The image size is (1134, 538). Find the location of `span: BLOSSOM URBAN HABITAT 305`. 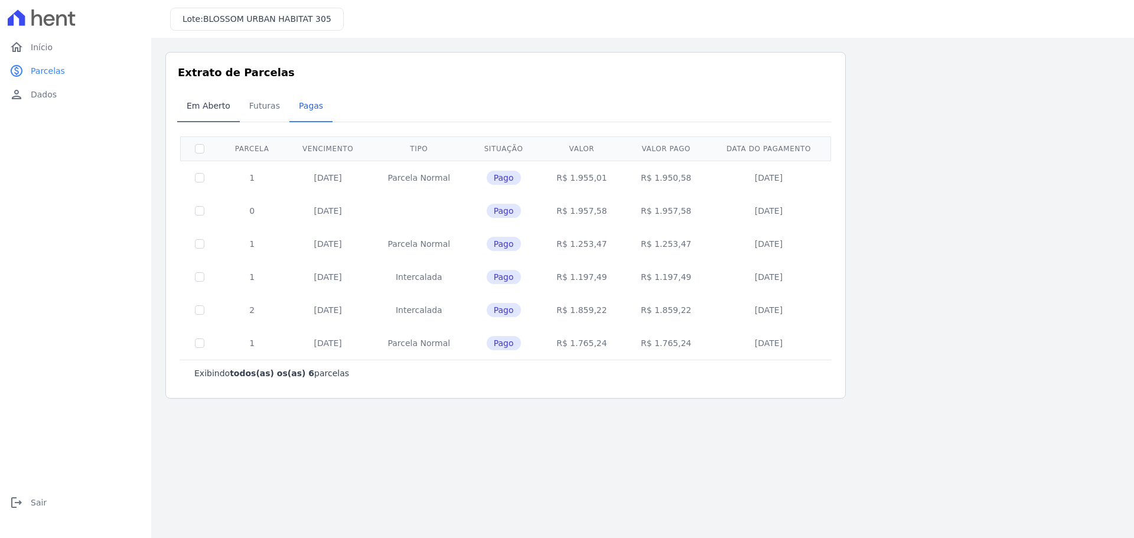

span: BLOSSOM URBAN HABITAT 305 is located at coordinates (267, 19).